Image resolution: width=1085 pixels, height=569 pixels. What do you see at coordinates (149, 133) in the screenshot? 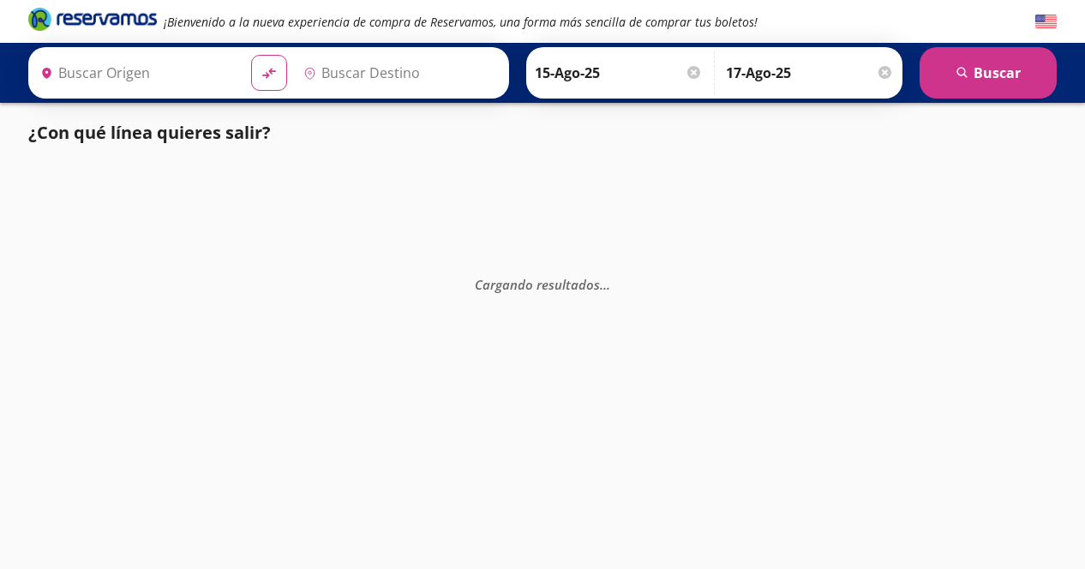
I see `p: ¿Con qué línea quieres salir?` at bounding box center [149, 133].